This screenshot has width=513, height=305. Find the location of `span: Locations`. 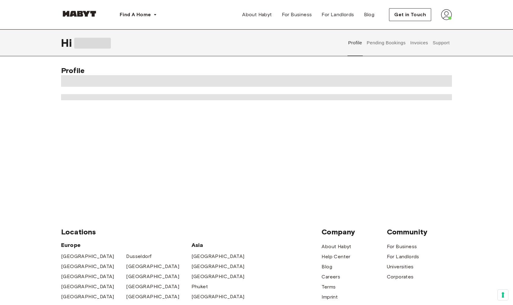

span: Locations is located at coordinates (191, 232).